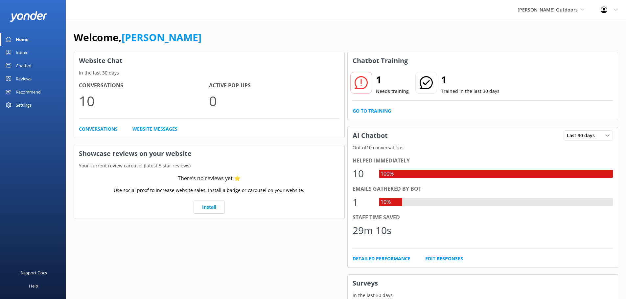 The image size is (626, 299). I want to click on div: Reviews, so click(24, 79).